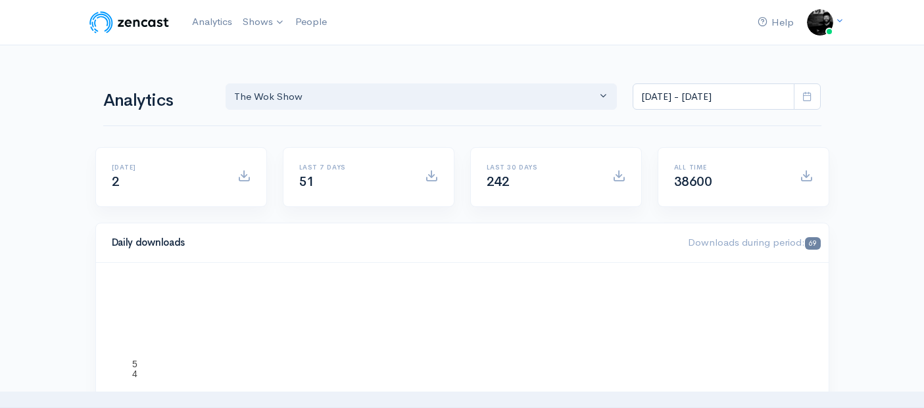 This screenshot has width=924, height=408. What do you see at coordinates (753, 242) in the screenshot?
I see `span: Downloads during period:` at bounding box center [753, 242].